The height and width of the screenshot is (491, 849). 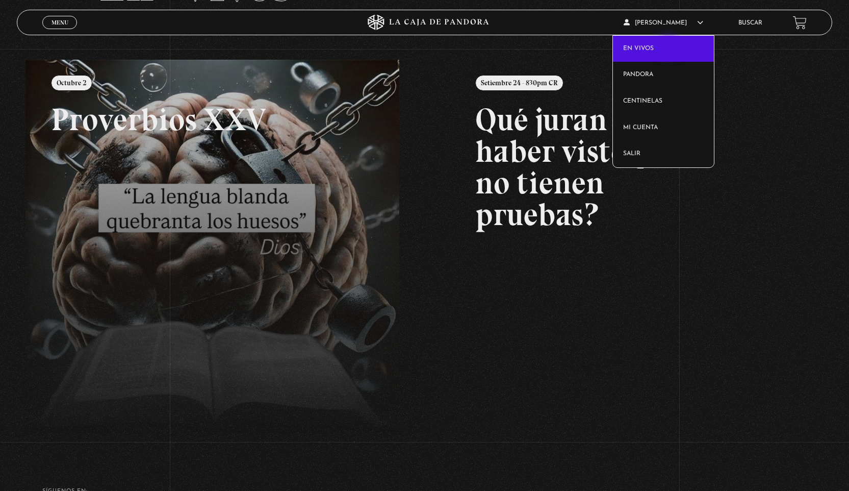 What do you see at coordinates (60, 22) in the screenshot?
I see `span: Menu` at bounding box center [60, 22].